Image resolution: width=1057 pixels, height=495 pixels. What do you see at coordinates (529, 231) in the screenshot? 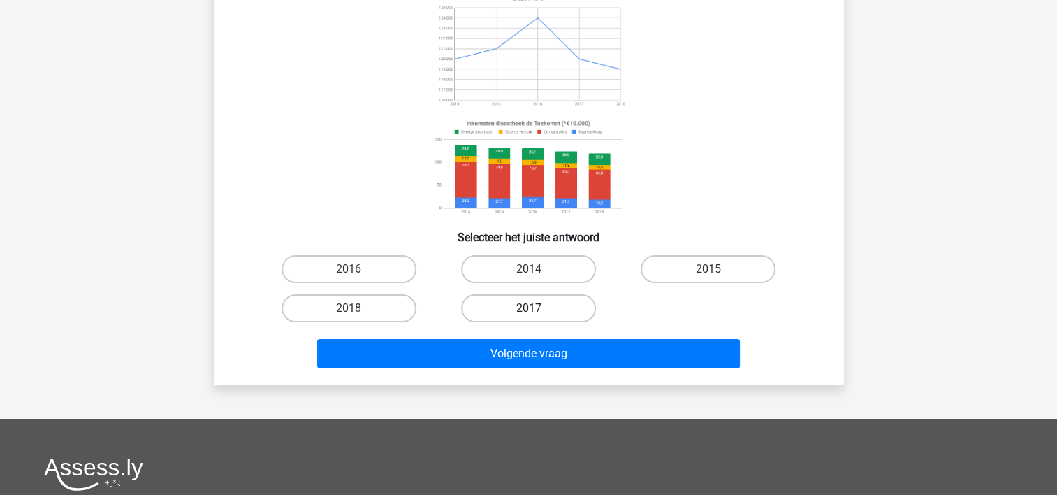
I see `h6: Selecteer het juiste antwoord` at bounding box center [529, 231].